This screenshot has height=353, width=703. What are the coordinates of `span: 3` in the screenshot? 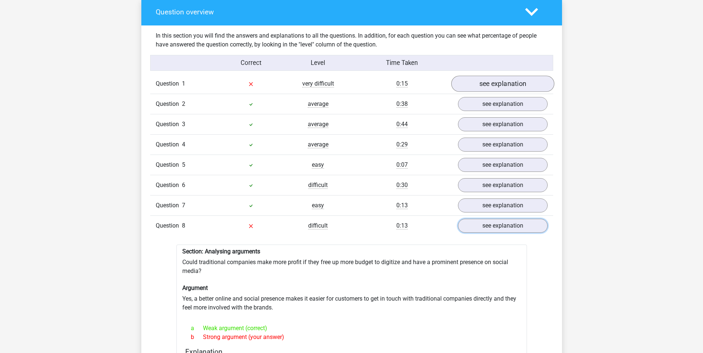 It's located at (183, 124).